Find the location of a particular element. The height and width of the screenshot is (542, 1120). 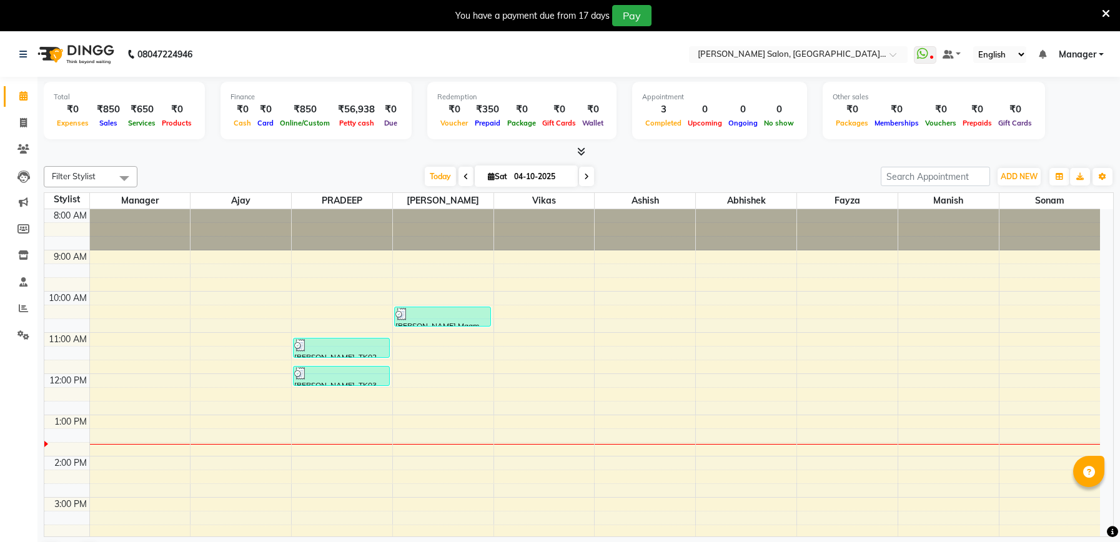

div: Total is located at coordinates (124, 97).